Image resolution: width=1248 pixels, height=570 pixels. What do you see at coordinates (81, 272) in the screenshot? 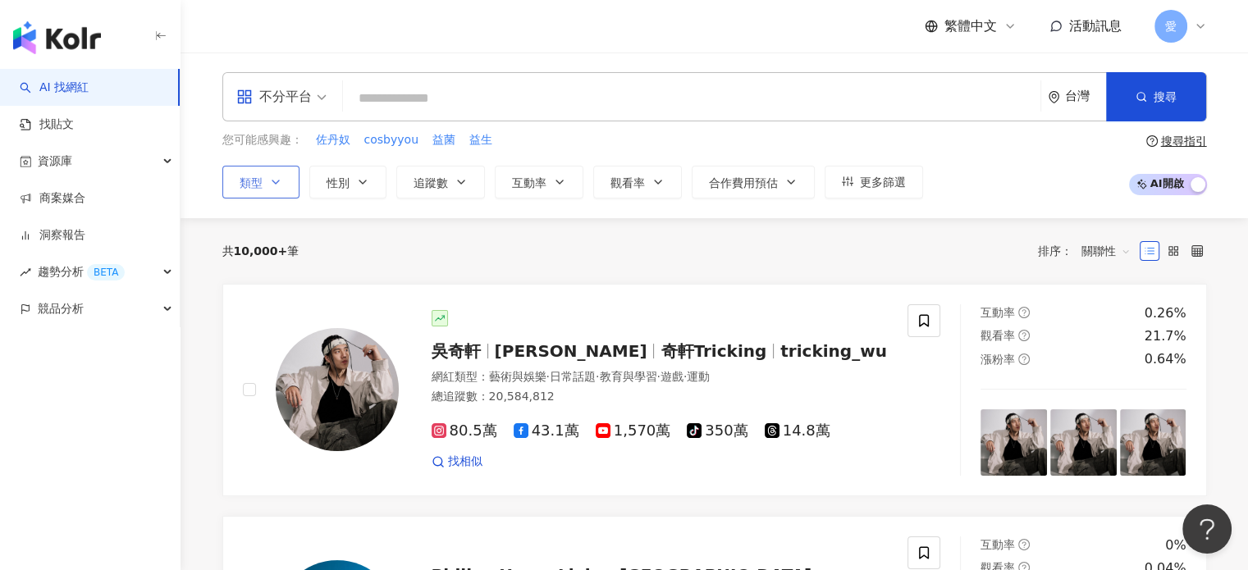
I see `span: 趨勢分析` at bounding box center [81, 272].